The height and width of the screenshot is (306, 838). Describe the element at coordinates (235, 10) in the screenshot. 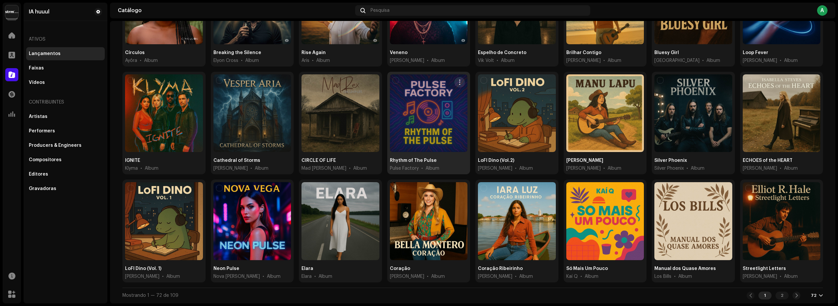

I see `div: Catálogo` at that location.